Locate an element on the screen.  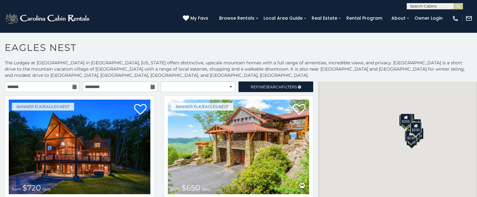
div: $200 is located at coordinates (416, 124).